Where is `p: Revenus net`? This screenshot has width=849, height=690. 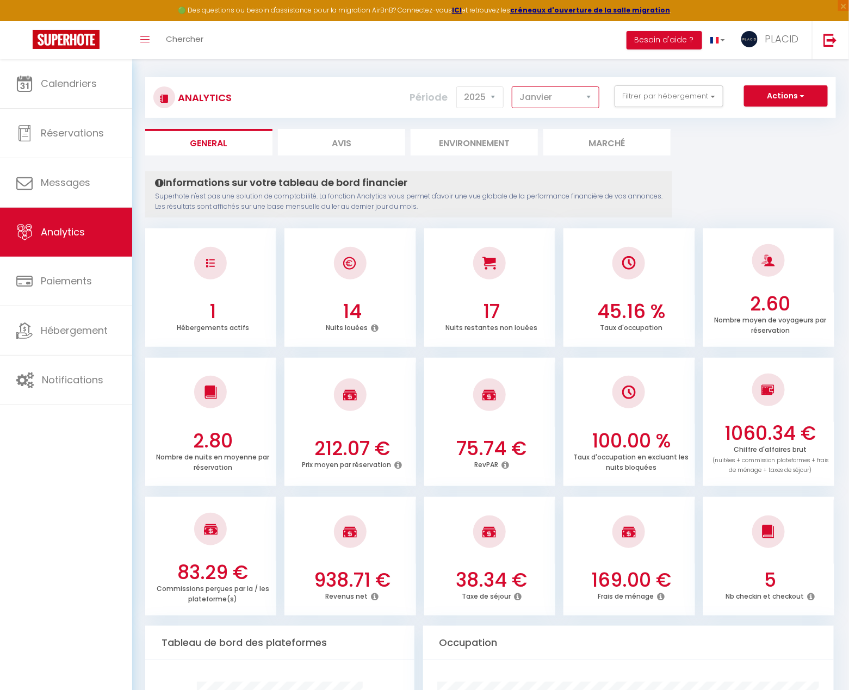 p: Revenus net is located at coordinates (347, 595).